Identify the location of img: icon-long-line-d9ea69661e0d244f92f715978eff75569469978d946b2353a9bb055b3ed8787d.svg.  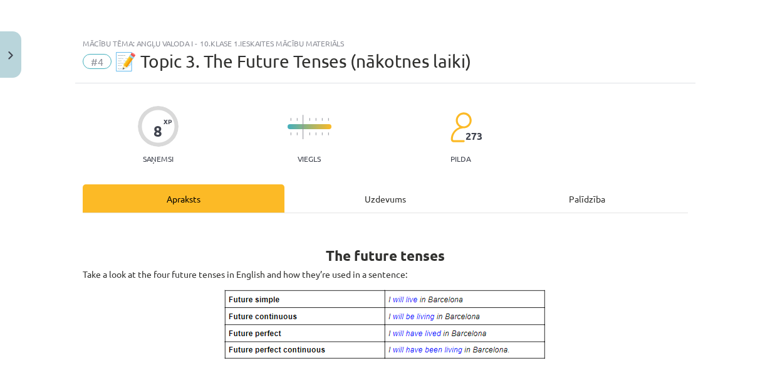
(303, 127).